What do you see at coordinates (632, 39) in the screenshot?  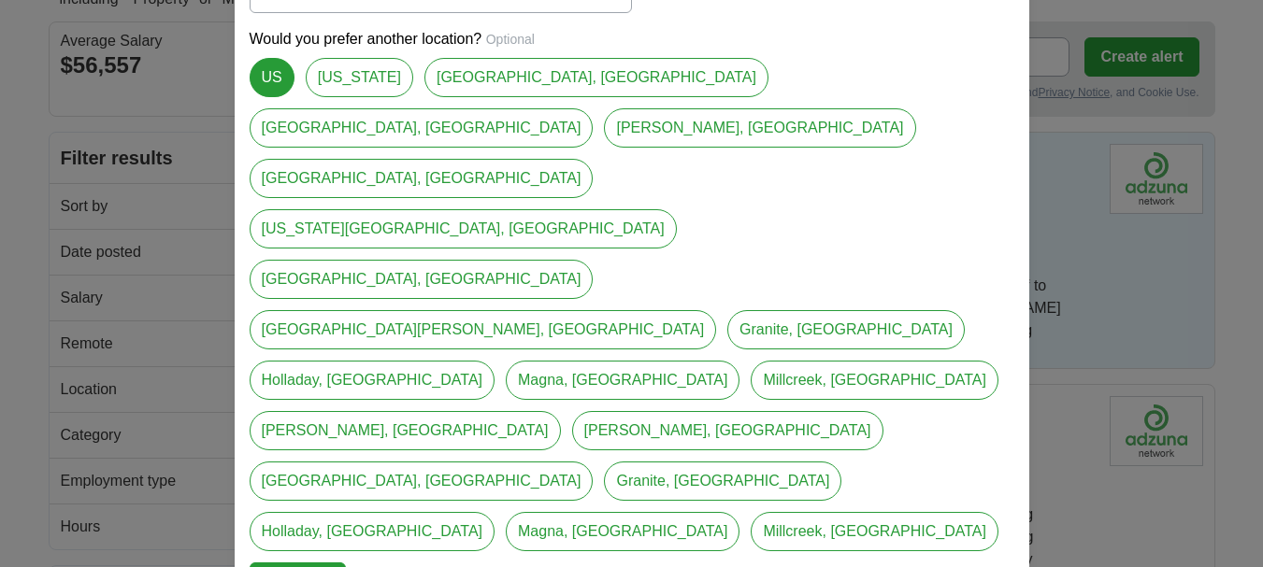 I see `p: Would you prefer another location?` at bounding box center [632, 39].